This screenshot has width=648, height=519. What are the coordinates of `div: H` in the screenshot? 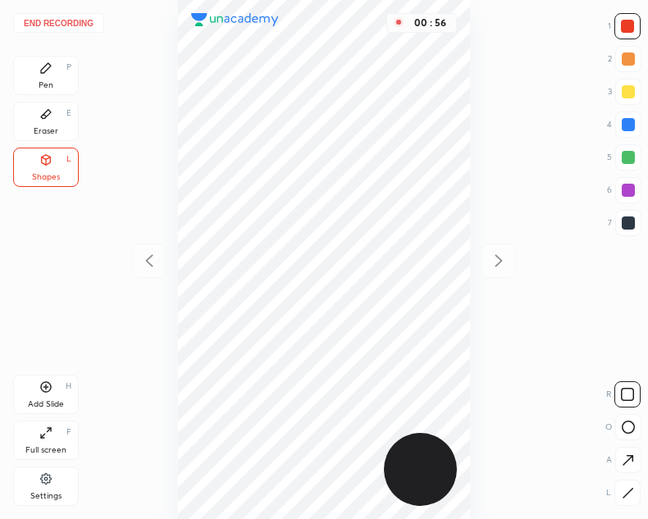 It's located at (68, 386).